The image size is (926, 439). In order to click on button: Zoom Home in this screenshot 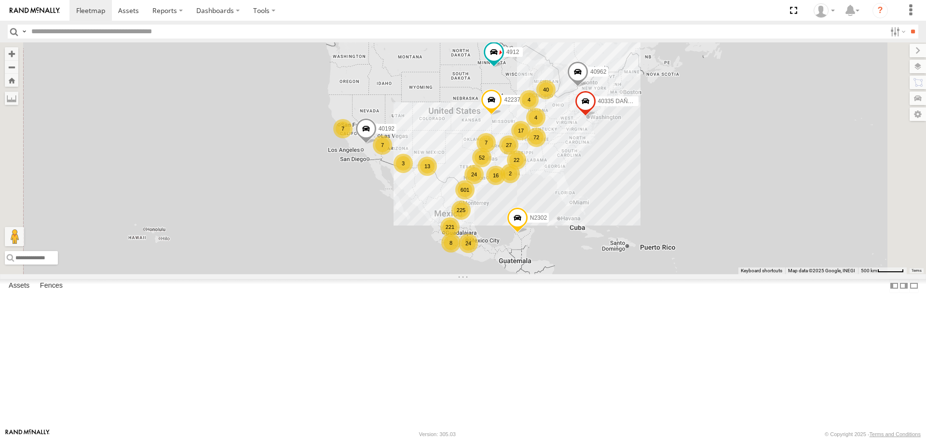, I will do `click(12, 80)`.